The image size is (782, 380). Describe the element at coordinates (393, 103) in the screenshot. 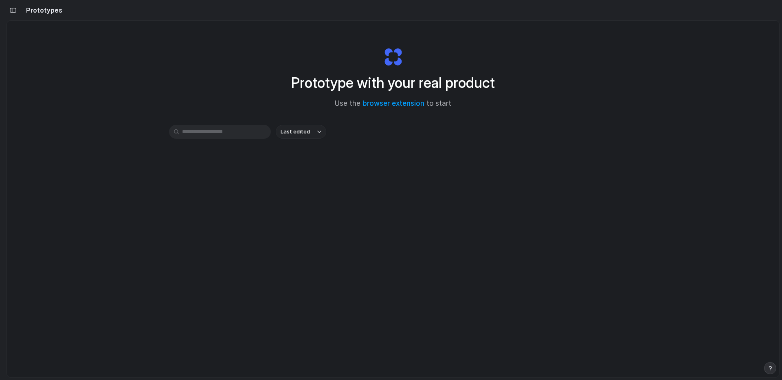

I see `a: browser extension` at that location.